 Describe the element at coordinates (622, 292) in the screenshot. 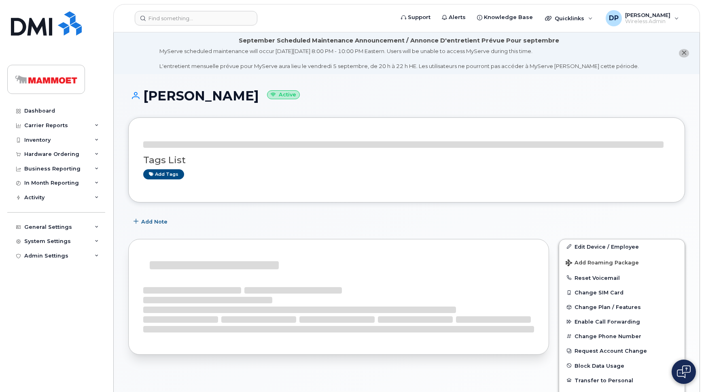

I see `button: Change SIM Card` at that location.